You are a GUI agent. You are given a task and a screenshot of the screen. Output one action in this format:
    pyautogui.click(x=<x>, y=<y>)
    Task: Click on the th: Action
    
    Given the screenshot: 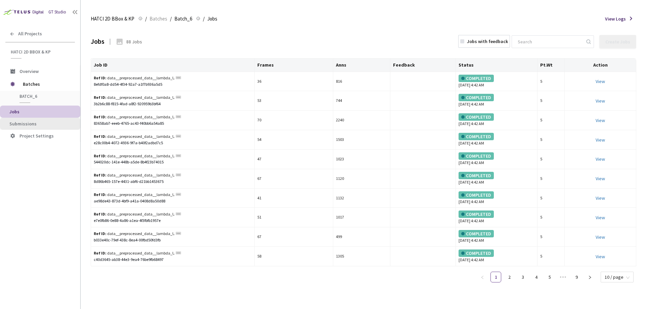 What is the action you would take?
    pyautogui.click(x=601, y=65)
    